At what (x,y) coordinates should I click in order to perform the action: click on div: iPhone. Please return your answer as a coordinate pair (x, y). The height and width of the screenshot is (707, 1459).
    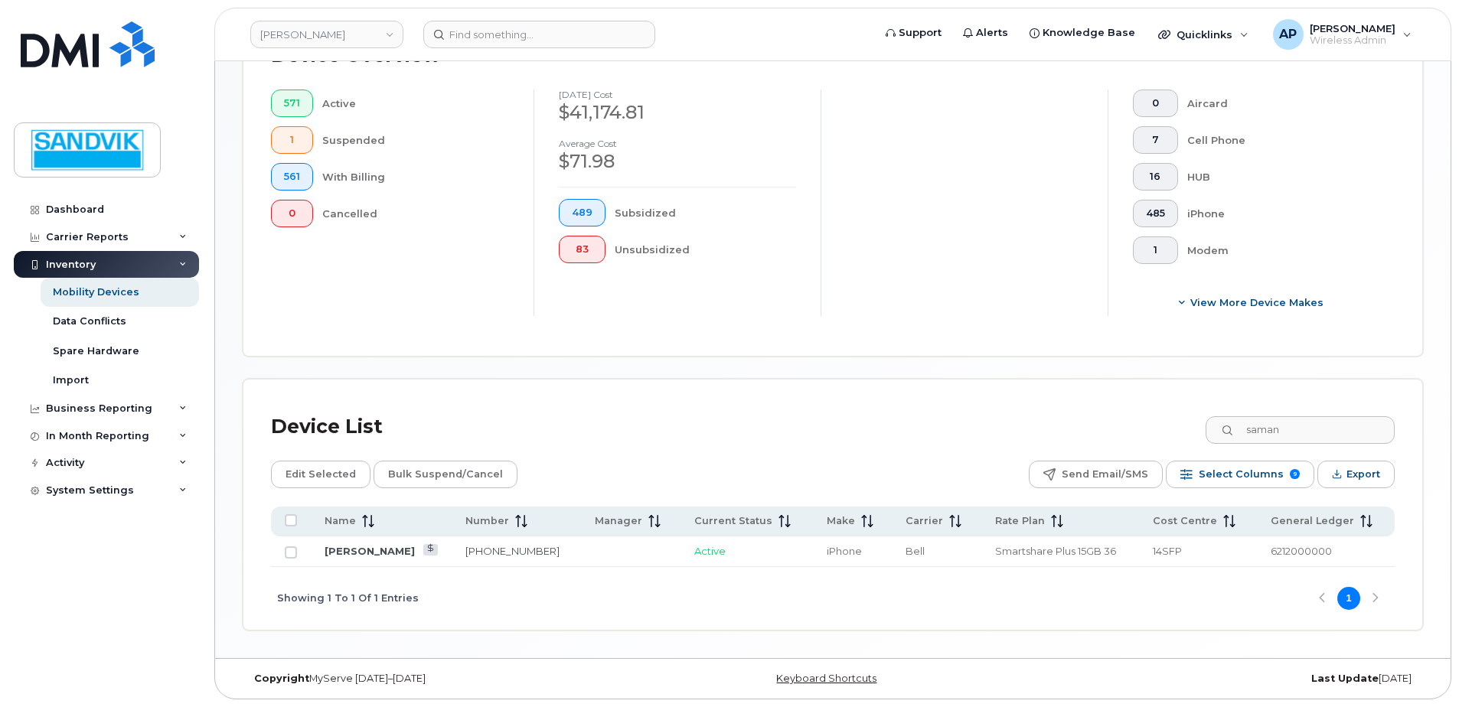
    Looking at the image, I should click on (1279, 214).